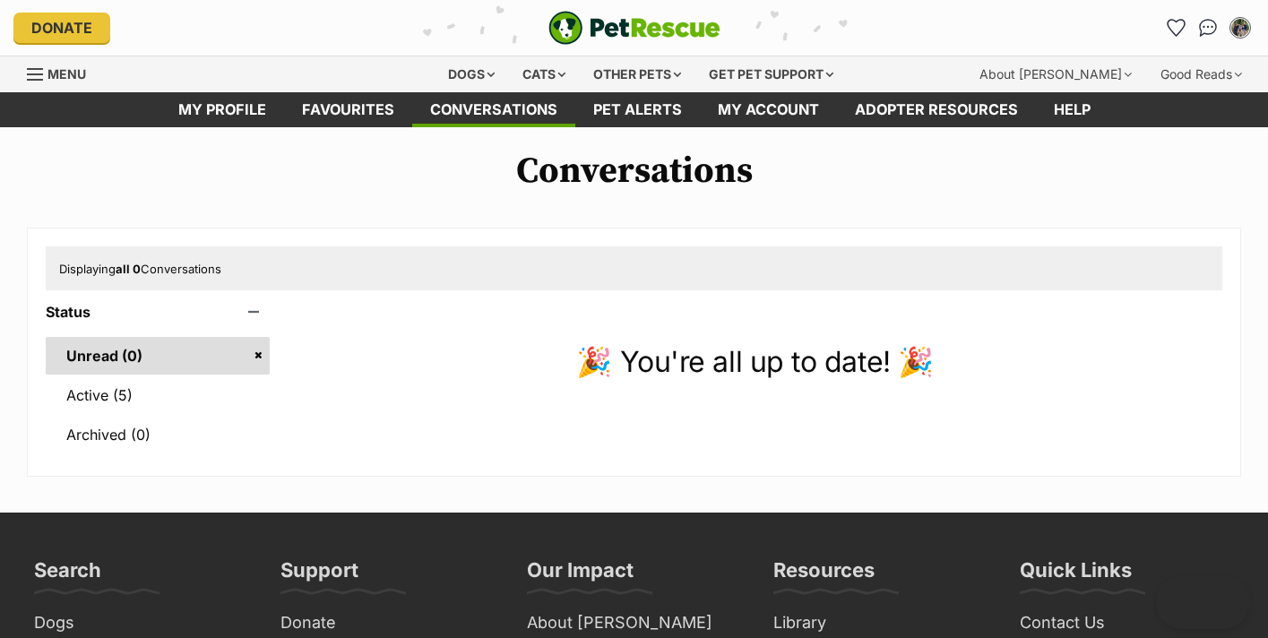  What do you see at coordinates (823, 575) in the screenshot?
I see `h3: Resources` at bounding box center [823, 575].